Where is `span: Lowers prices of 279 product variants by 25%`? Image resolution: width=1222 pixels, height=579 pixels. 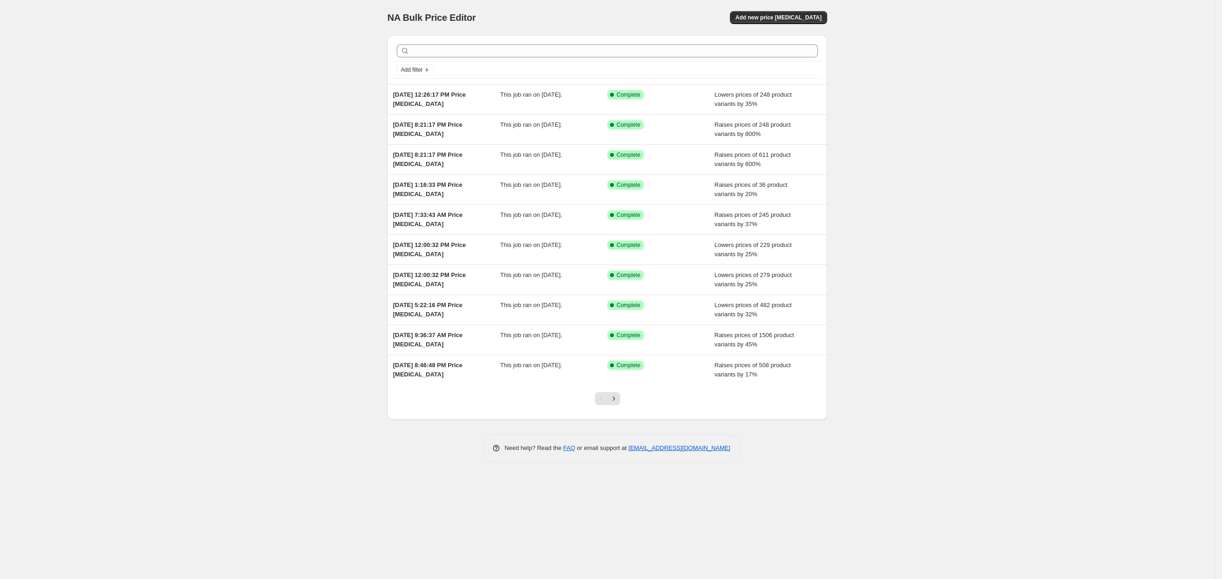
span: Lowers prices of 279 product variants by 25% is located at coordinates (753, 280).